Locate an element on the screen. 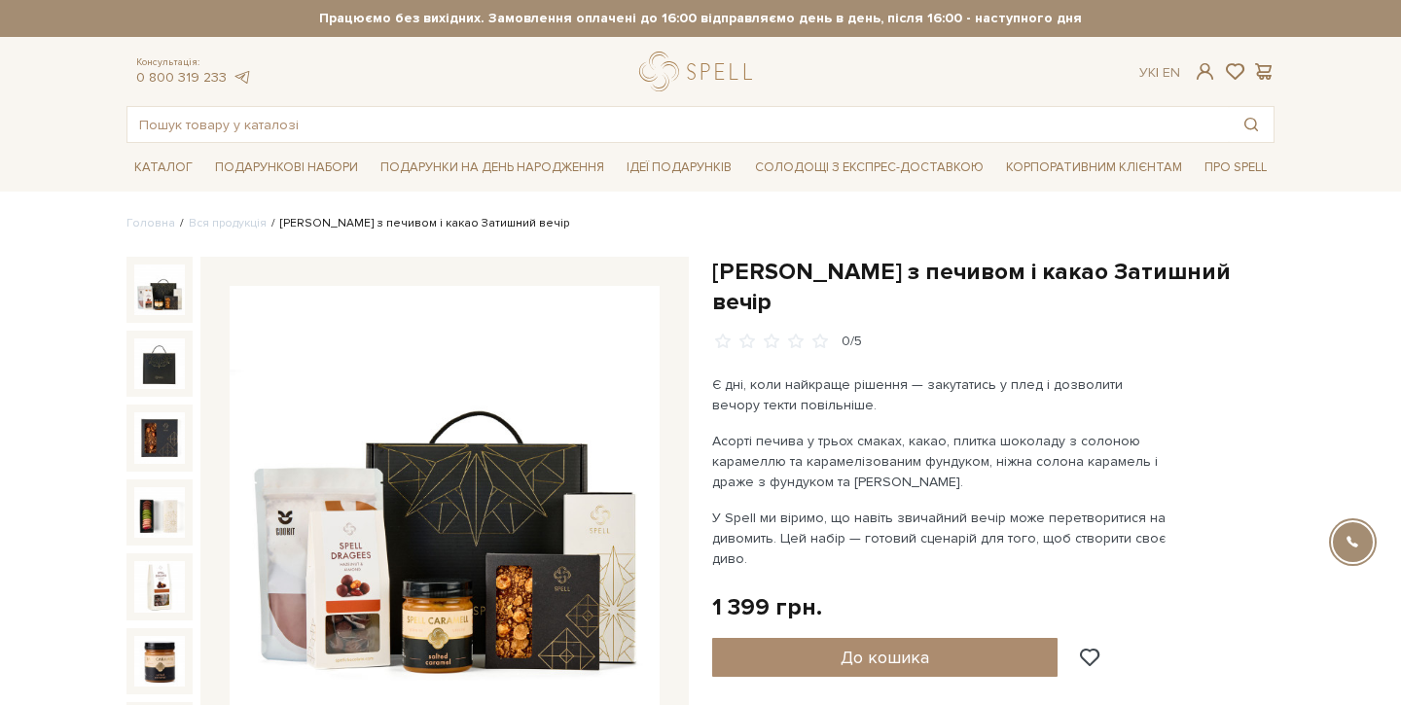 Image resolution: width=1401 pixels, height=705 pixels. a: Подарункові набори is located at coordinates (286, 167).